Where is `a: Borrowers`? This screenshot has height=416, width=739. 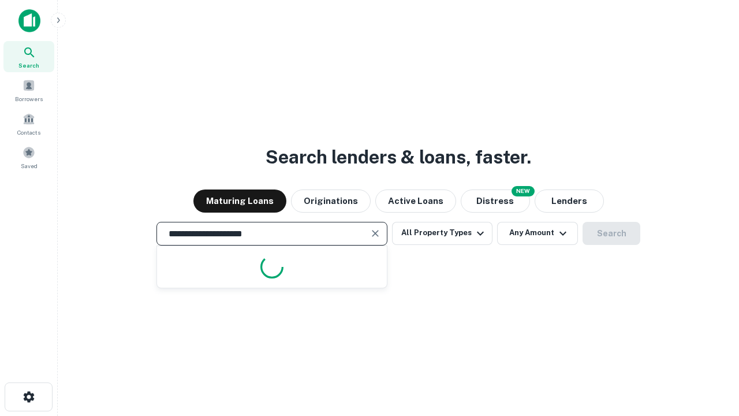
a: Borrowers is located at coordinates (29, 90).